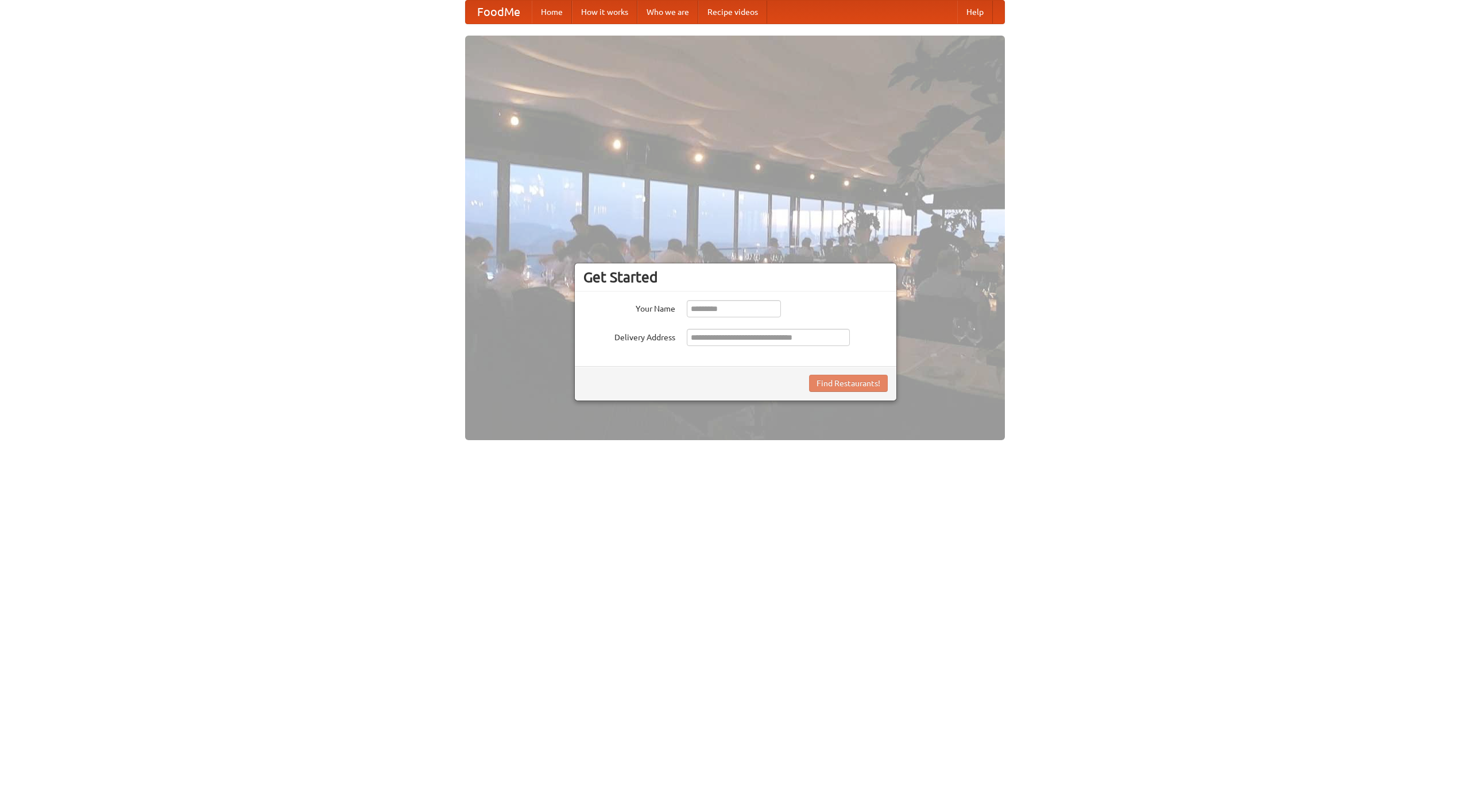  What do you see at coordinates (848, 384) in the screenshot?
I see `button: Find Restaurants!` at bounding box center [848, 384].